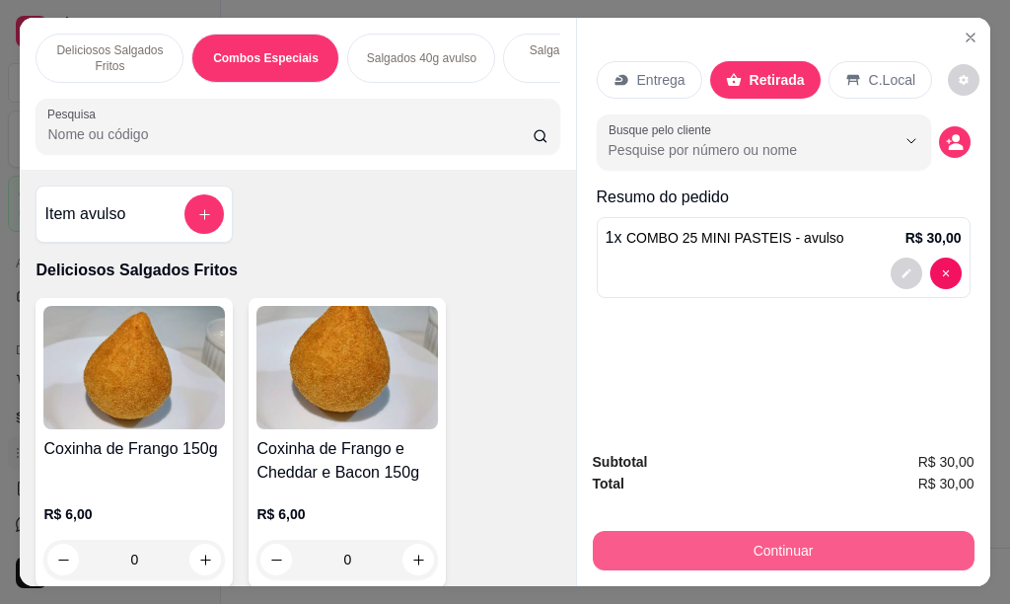 The width and height of the screenshot is (1010, 604). Describe the element at coordinates (421, 58) in the screenshot. I see `p: Salgados 40g avulso` at that location.